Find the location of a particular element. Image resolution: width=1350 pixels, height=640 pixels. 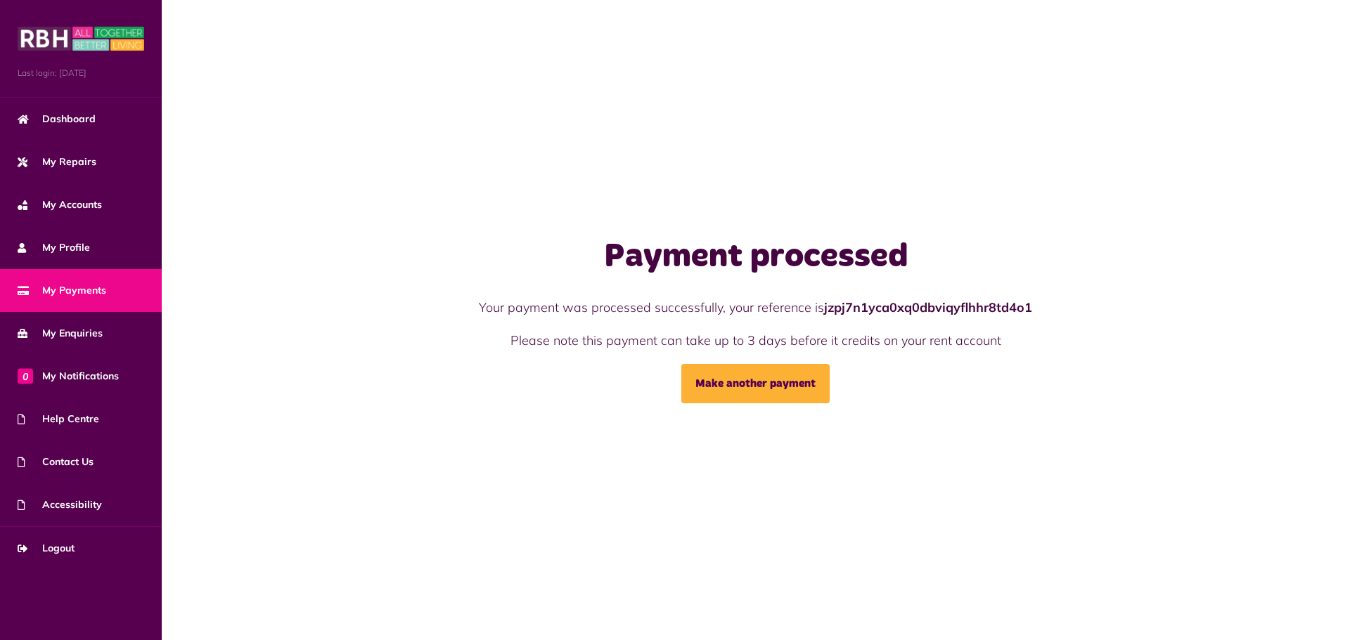

span: My Profile is located at coordinates (53, 247).